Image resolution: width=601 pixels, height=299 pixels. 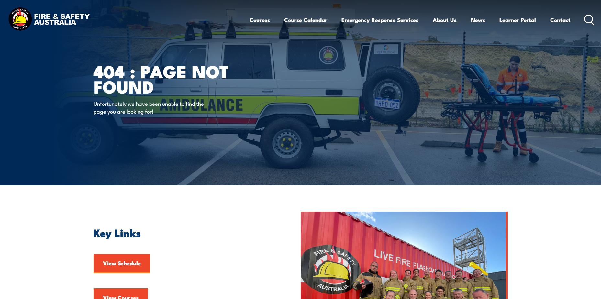 What do you see at coordinates (152, 107) in the screenshot?
I see `p: Unfortunately we have been unable to find the page you are looking for!` at bounding box center [152, 107].